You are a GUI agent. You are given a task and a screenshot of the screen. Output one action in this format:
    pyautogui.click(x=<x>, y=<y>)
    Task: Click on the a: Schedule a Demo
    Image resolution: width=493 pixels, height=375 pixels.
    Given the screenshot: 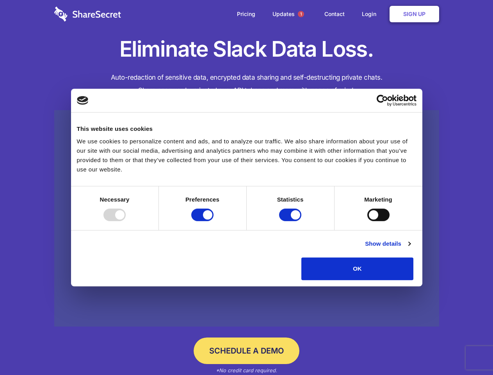 What is the action you would take?
    pyautogui.click(x=246, y=350)
    